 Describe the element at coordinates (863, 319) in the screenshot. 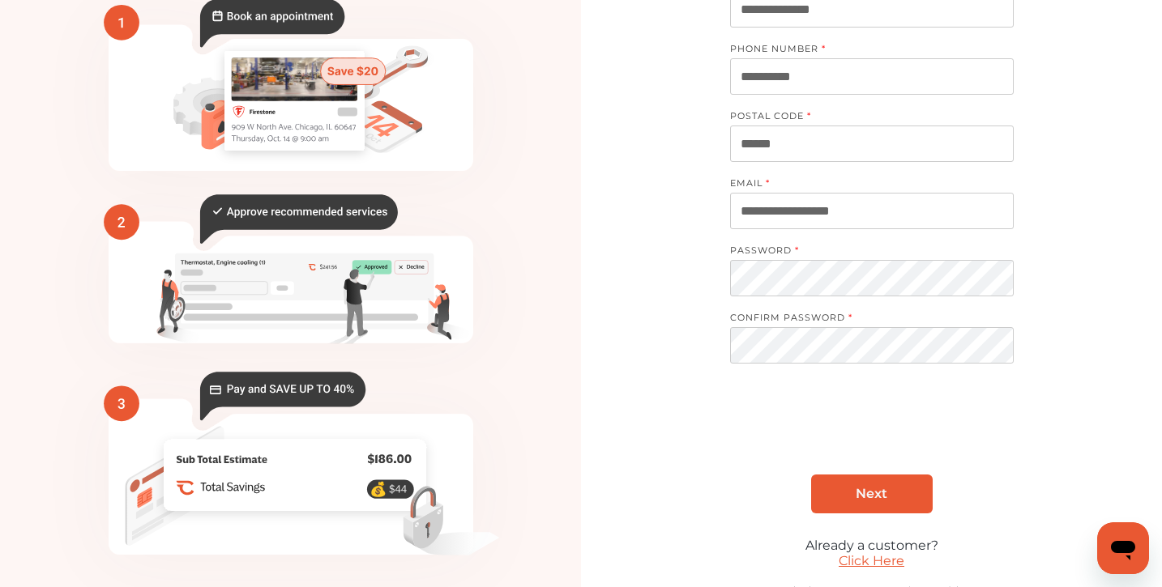

I see `label: CONFIRM PASSWORD` at that location.